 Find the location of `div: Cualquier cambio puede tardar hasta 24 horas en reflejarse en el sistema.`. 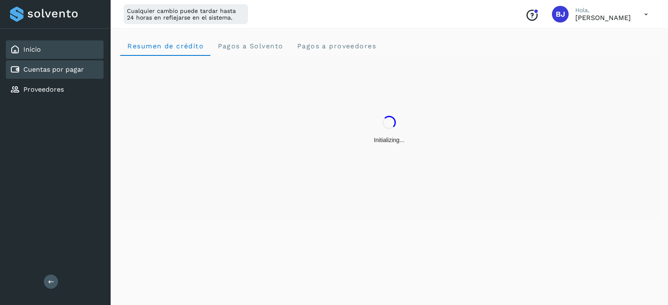

div: Cualquier cambio puede tardar hasta 24 horas en reflejarse en el sistema. is located at coordinates (186, 14).